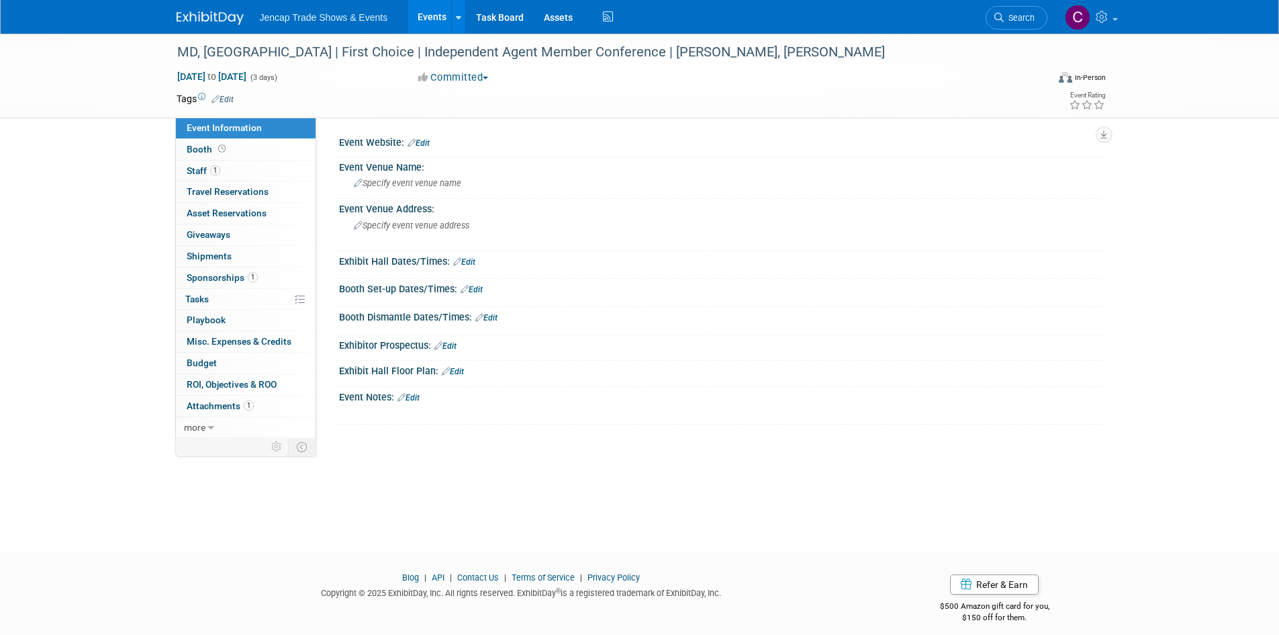 This screenshot has height=635, width=1279. Describe the element at coordinates (721, 369) in the screenshot. I see `div: Exhibit Hall Floor Plan:` at that location.